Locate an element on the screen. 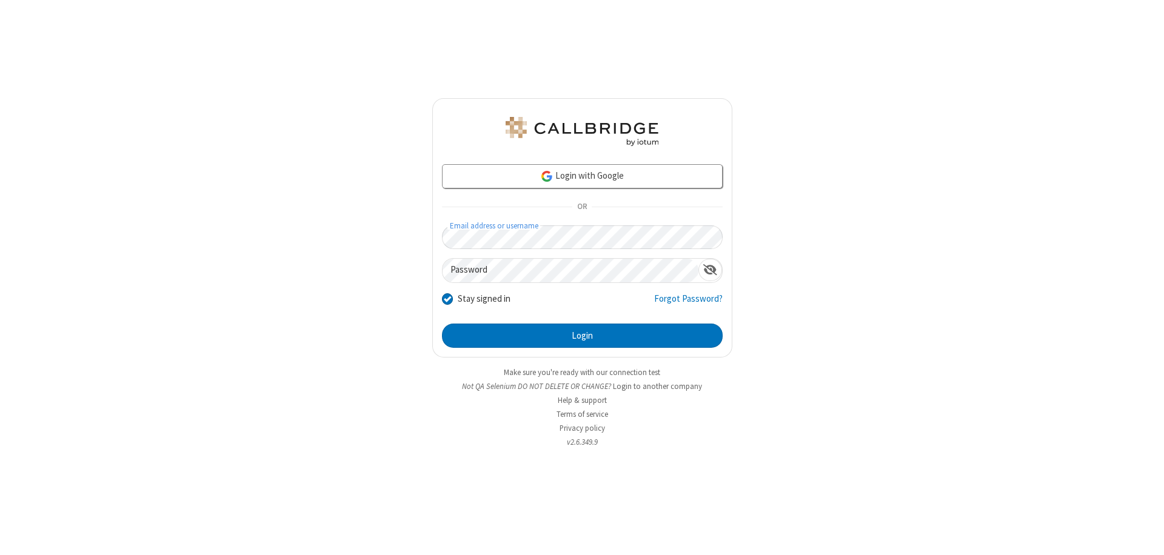 Image resolution: width=1164 pixels, height=555 pixels. button: Login is located at coordinates (582, 336).